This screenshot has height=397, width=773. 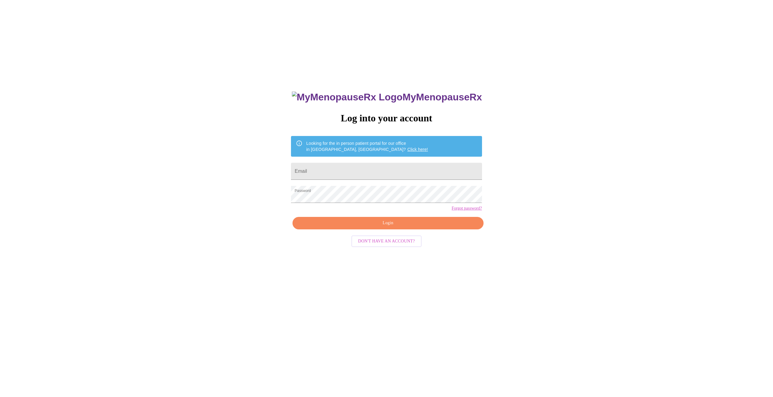 I want to click on button: Login, so click(x=388, y=223).